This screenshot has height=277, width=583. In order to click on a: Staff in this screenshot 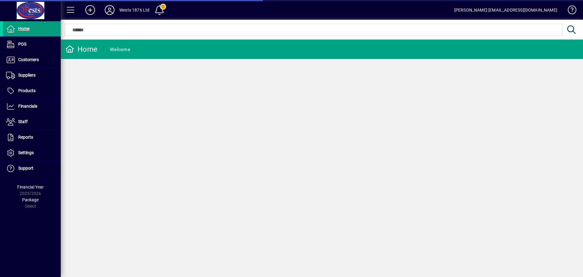, I will do `click(32, 122)`.